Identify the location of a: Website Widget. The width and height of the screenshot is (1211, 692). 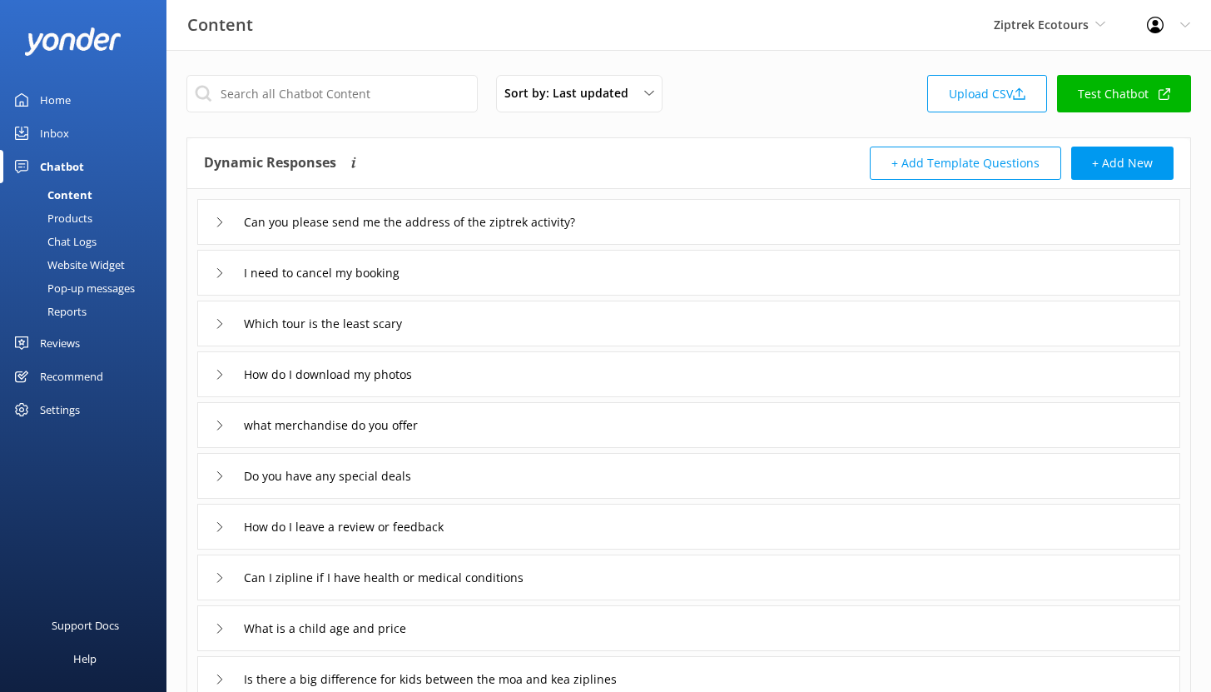
(88, 265).